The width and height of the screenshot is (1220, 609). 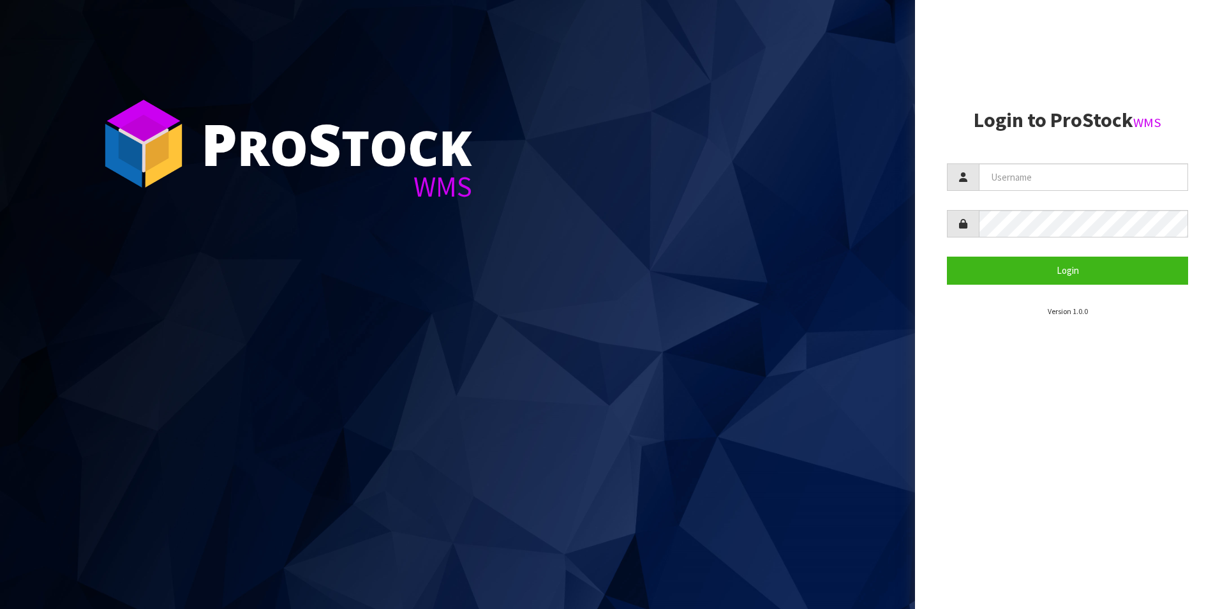 I want to click on h2: Login to ProStock, so click(x=1068, y=120).